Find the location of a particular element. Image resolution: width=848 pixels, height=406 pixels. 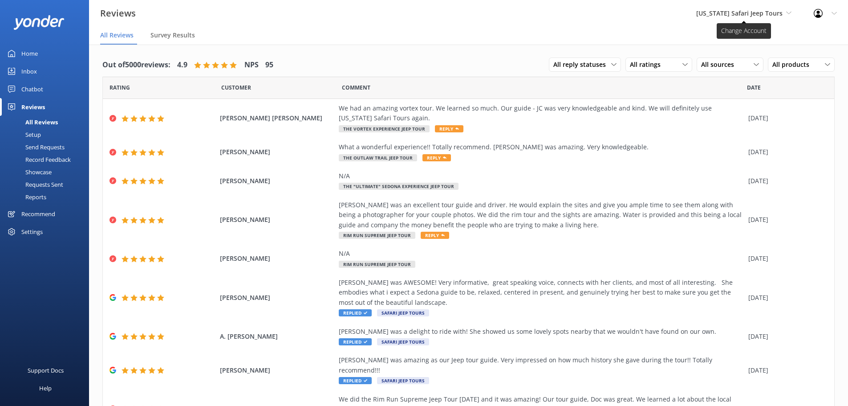

span: The Vortex Experience Jeep Tour is located at coordinates (384, 129).